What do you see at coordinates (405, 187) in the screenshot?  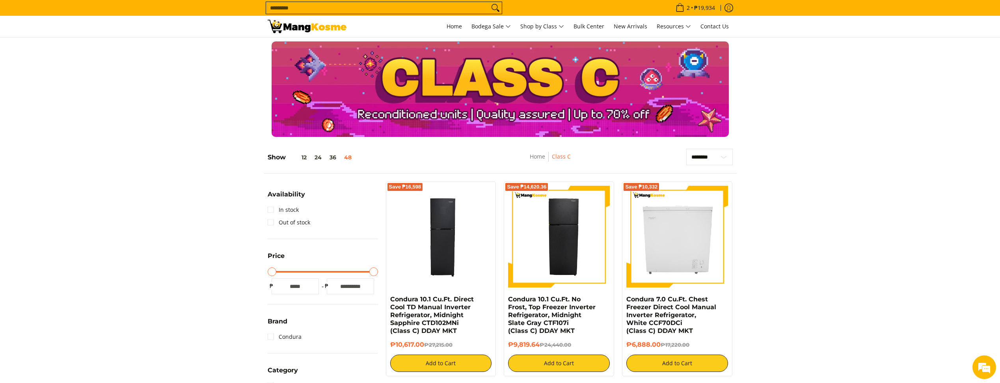 I see `span: Save ₱16,598` at bounding box center [405, 187].